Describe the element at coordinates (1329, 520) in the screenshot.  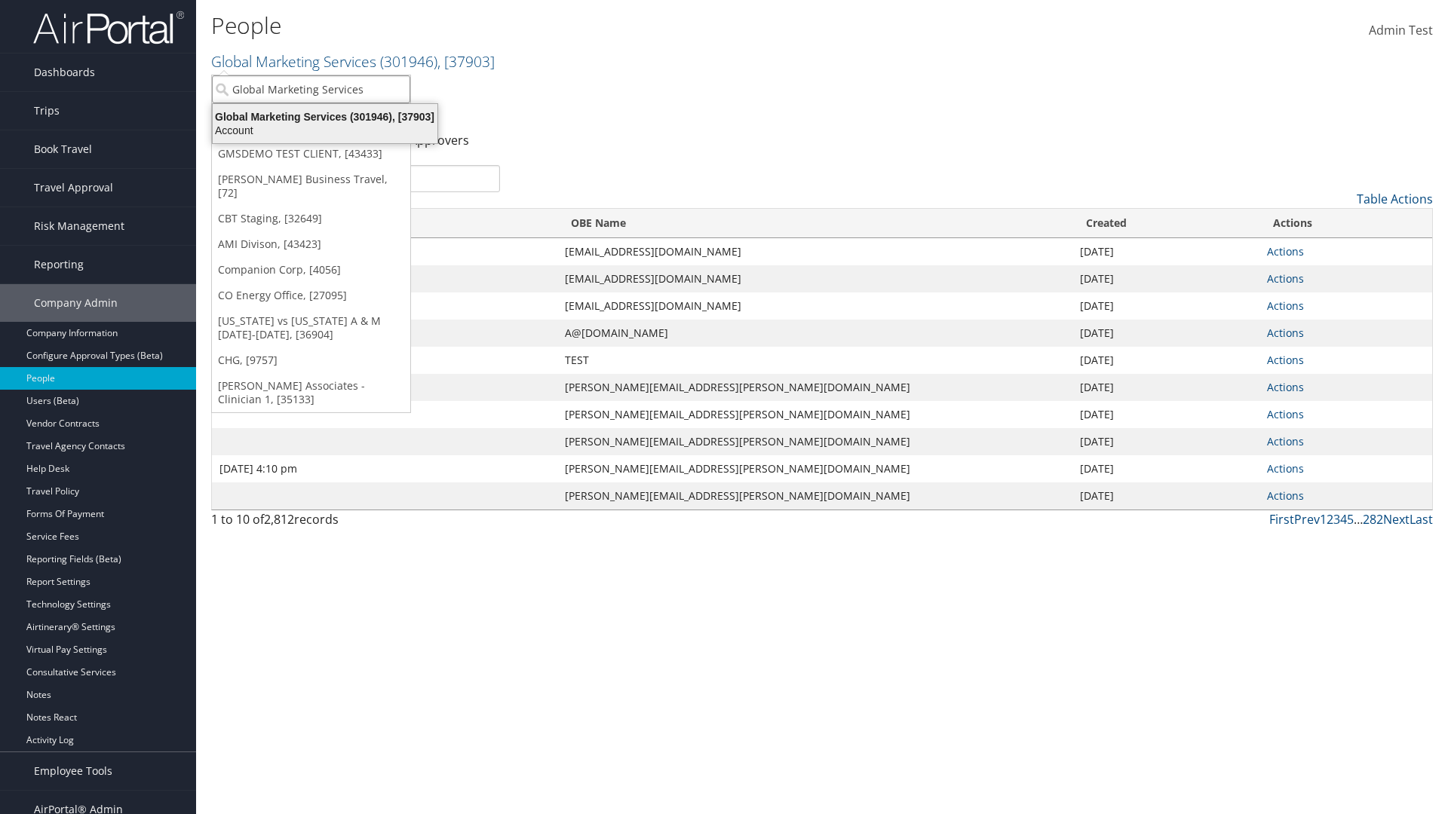
I see `a: 2` at that location.